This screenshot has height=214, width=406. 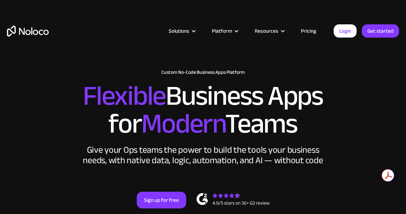 I want to click on span: Flexible, so click(x=124, y=96).